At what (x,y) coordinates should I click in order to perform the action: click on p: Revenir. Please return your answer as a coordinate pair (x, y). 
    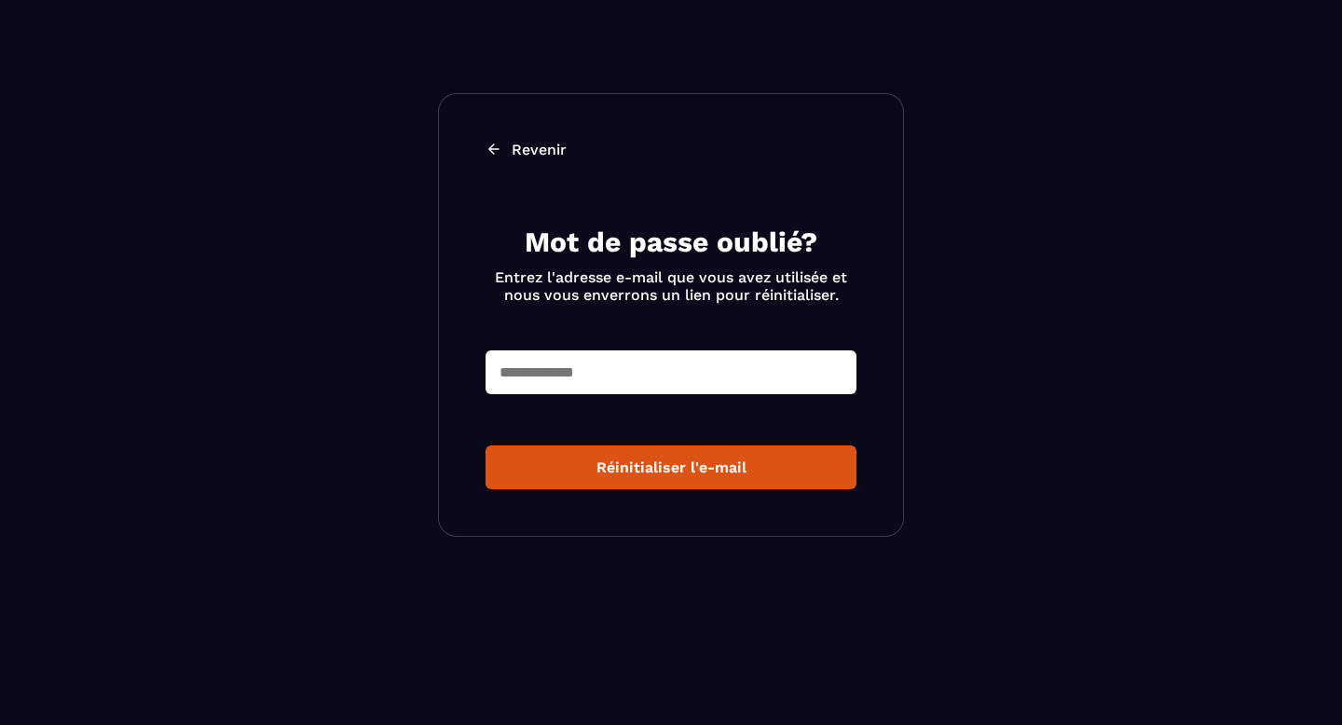
    Looking at the image, I should click on (539, 149).